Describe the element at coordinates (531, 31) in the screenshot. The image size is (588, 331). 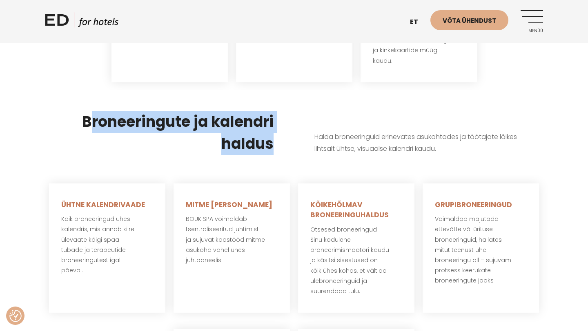
I see `span: Menüü` at that location.